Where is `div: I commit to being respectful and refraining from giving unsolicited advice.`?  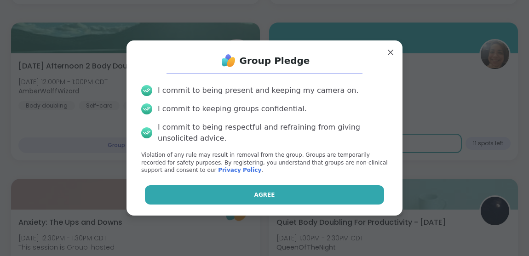 div: I commit to being respectful and refraining from giving unsolicited advice. is located at coordinates (273, 133).